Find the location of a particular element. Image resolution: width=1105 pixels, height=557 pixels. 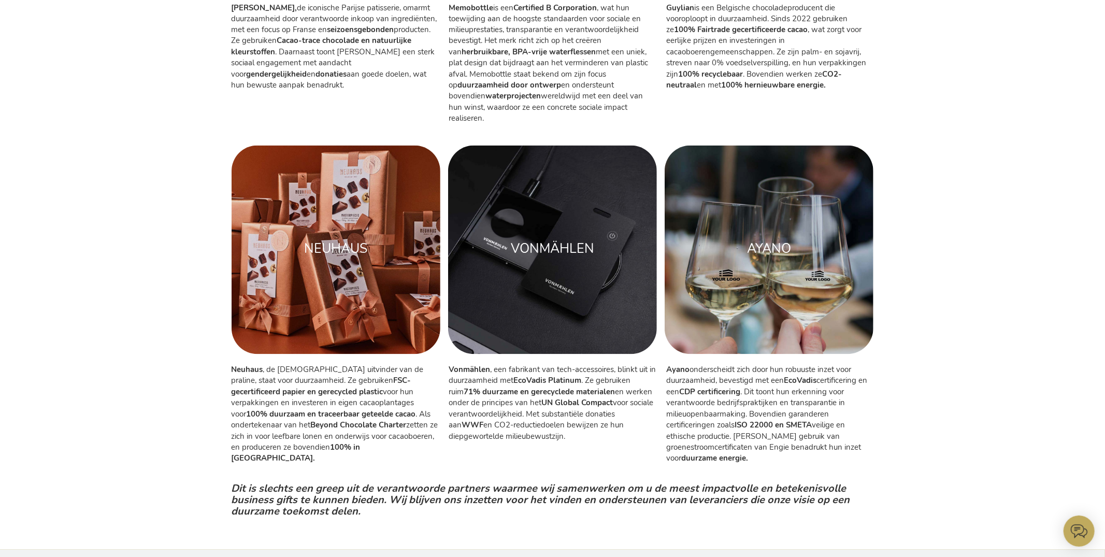

strong: 71% duurzame en gerecyclede materialen is located at coordinates (540, 392).